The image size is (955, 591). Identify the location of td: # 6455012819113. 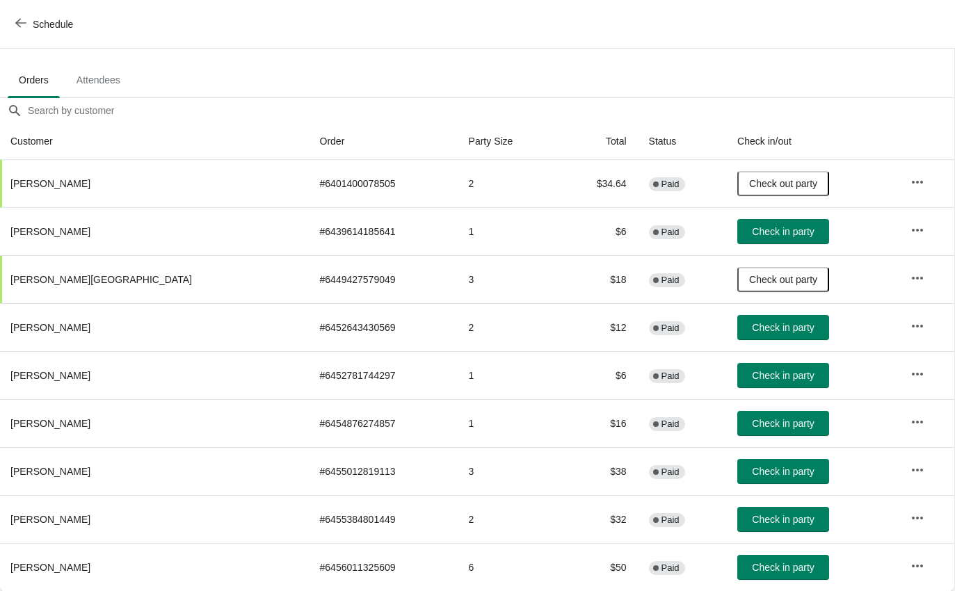
(383, 471).